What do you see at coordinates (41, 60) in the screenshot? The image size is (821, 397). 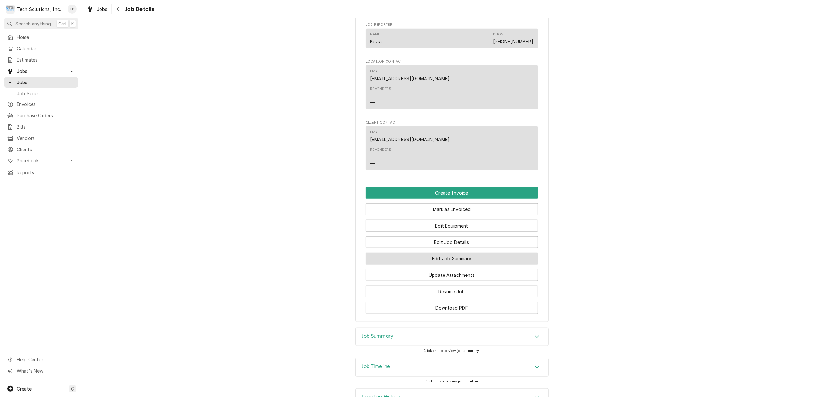 I see `a: Estimates` at bounding box center [41, 60].